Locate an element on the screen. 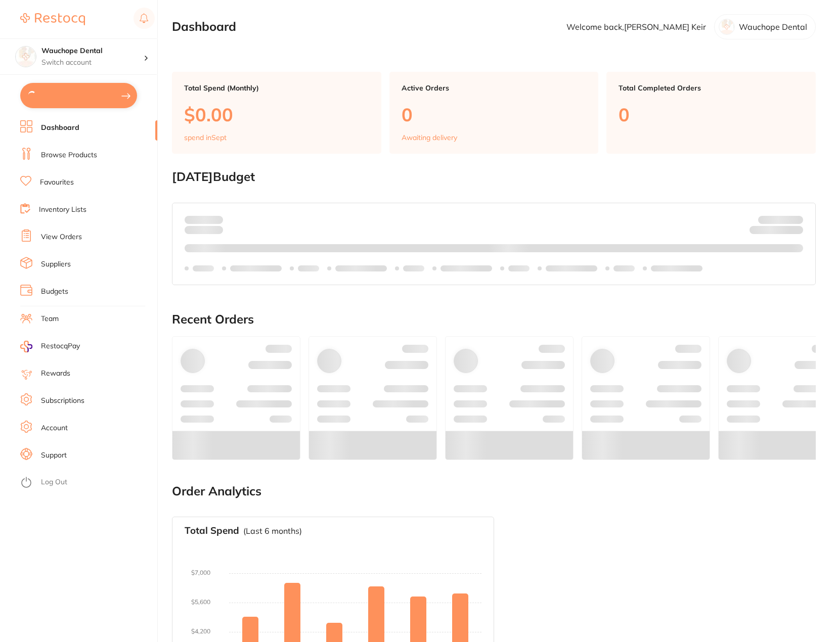 The width and height of the screenshot is (836, 642). a: Suppliers is located at coordinates (56, 264).